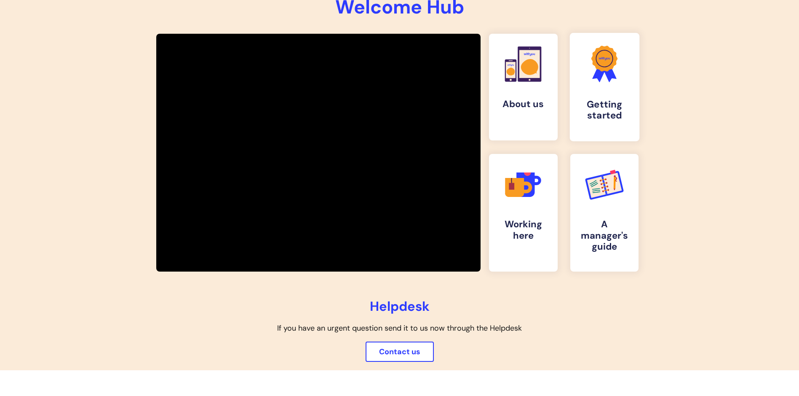 The image size is (799, 396). What do you see at coordinates (523, 212) in the screenshot?
I see `a: Working here` at bounding box center [523, 212].